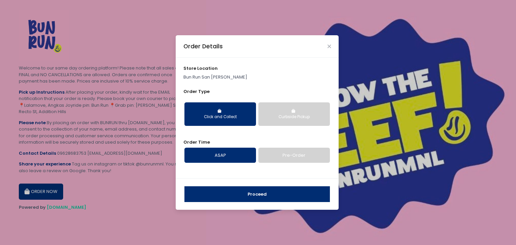 This screenshot has width=516, height=245. What do you see at coordinates (220, 114) in the screenshot?
I see `button: Click and Collect` at bounding box center [220, 114].